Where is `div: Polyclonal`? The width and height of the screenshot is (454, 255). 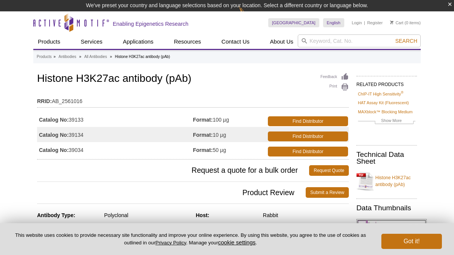 div: Polyclonal is located at coordinates (147, 215).